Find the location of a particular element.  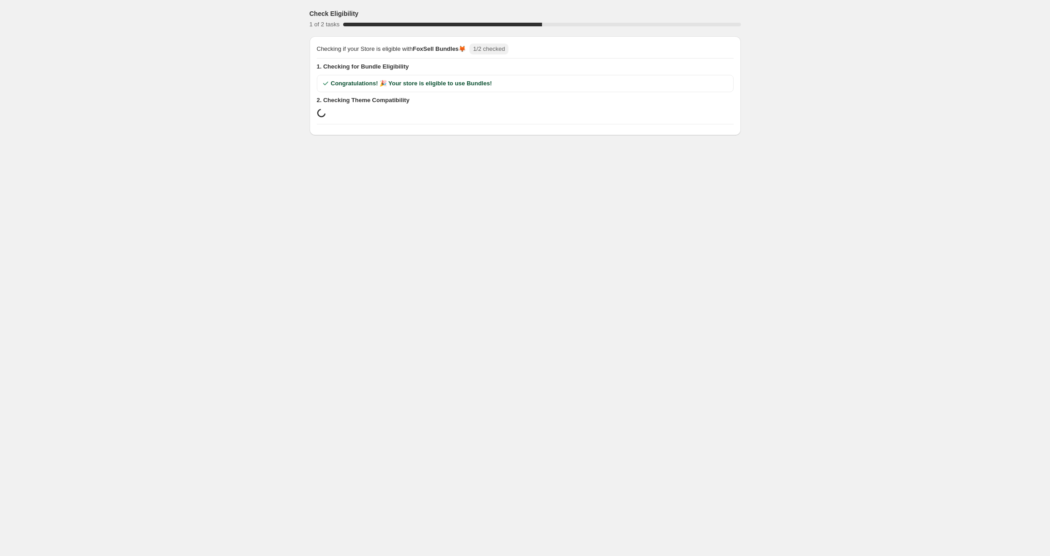

span: 1/2 checked is located at coordinates (489, 49).